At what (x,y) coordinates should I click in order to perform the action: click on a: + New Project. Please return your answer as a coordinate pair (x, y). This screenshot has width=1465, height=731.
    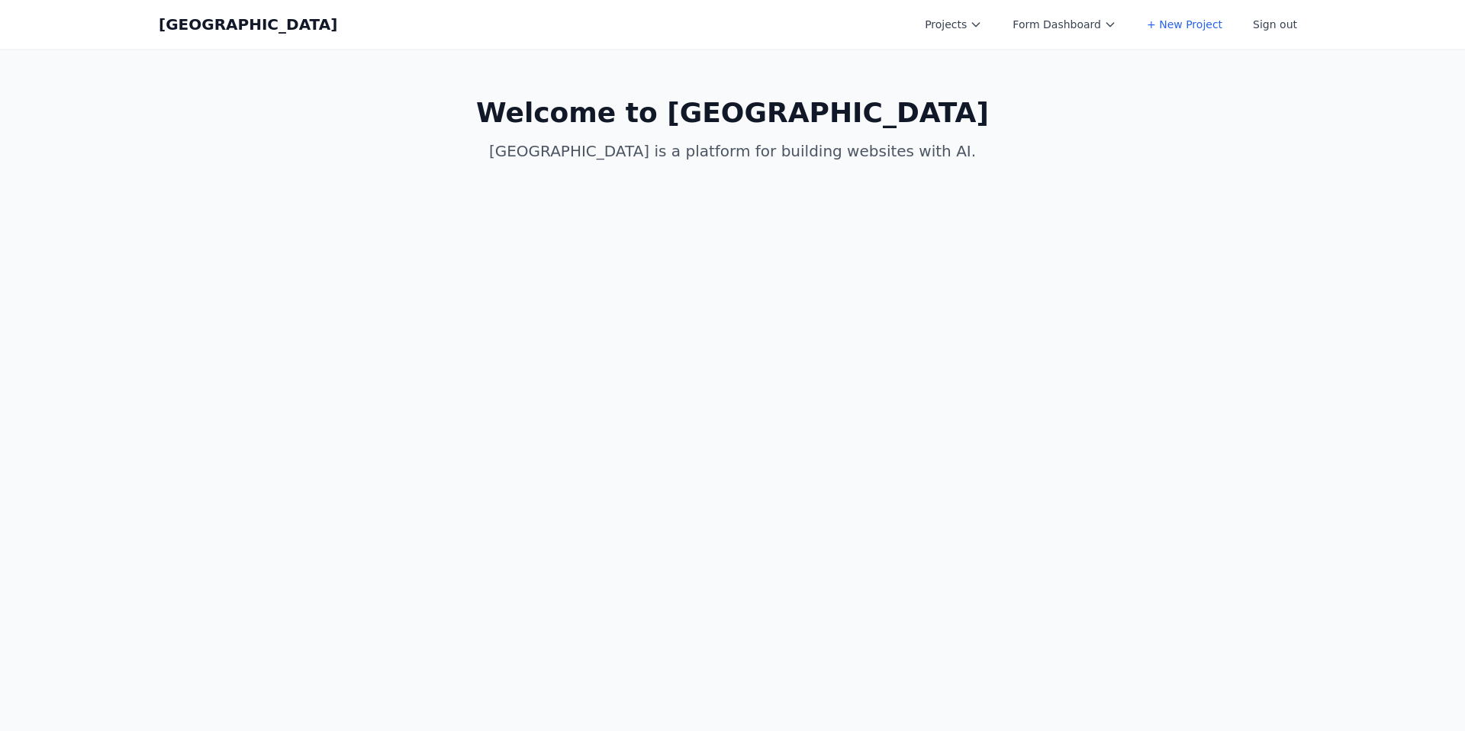
    Looking at the image, I should click on (1184, 24).